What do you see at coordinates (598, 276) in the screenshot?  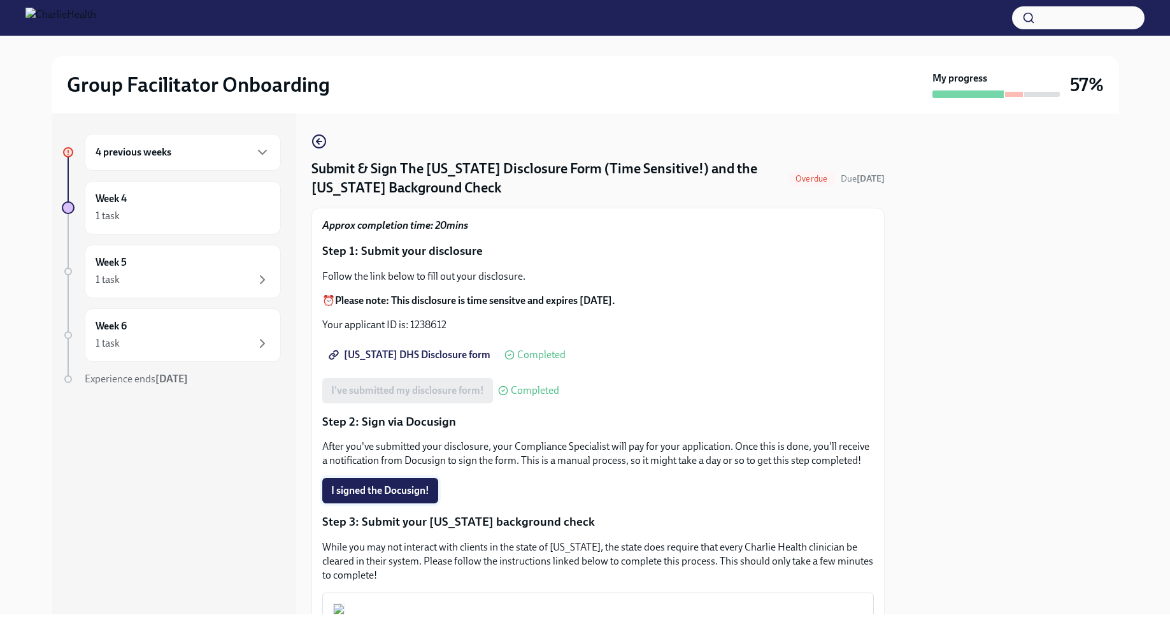 I see `p: Follow the link below to fill out your disclosure.` at bounding box center [598, 276].